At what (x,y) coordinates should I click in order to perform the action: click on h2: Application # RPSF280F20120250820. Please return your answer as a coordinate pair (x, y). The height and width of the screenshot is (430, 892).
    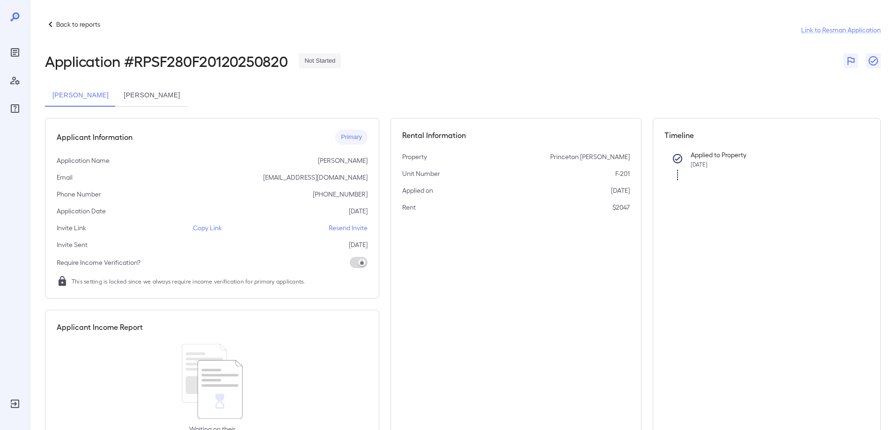
    Looking at the image, I should click on (166, 61).